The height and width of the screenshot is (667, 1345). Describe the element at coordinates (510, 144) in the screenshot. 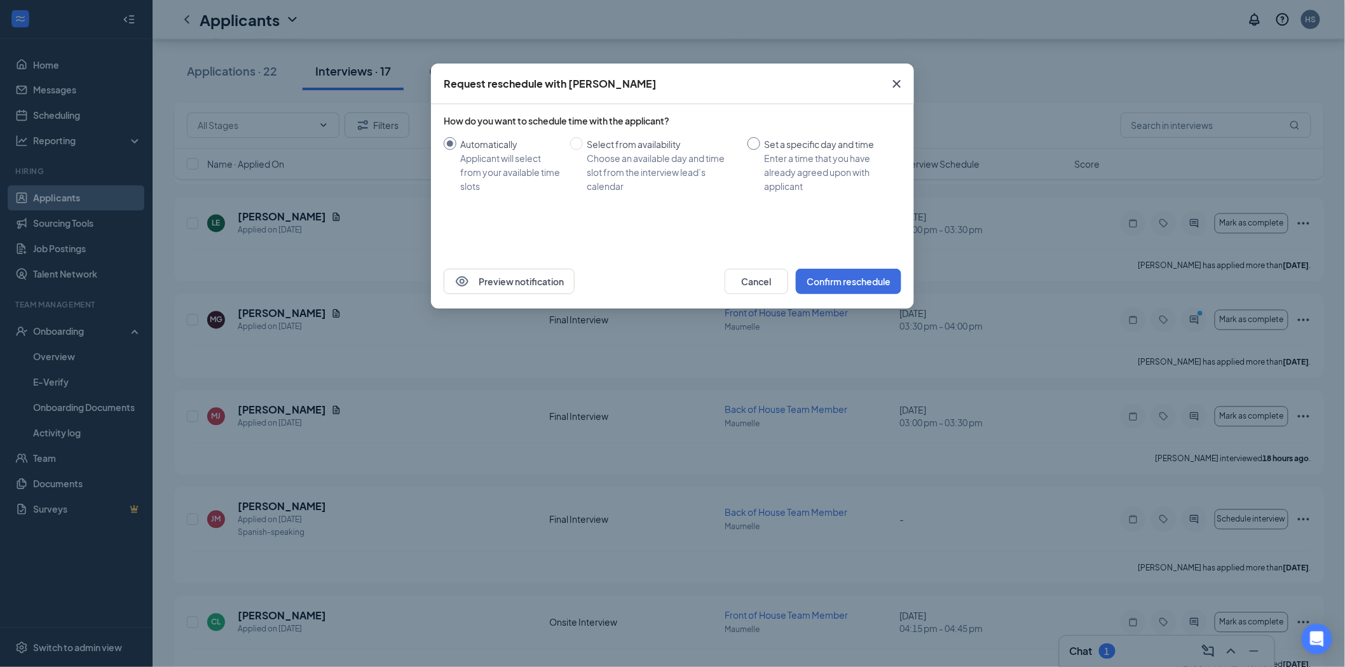

I see `div: Automatically` at that location.